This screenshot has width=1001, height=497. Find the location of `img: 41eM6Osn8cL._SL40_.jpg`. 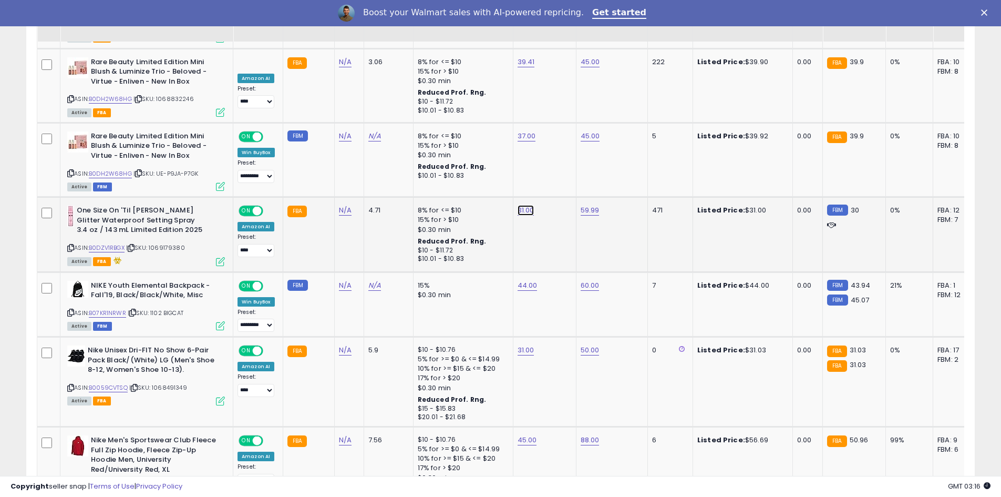

img: 41eM6Osn8cL._SL40_.jpg is located at coordinates (70, 216).